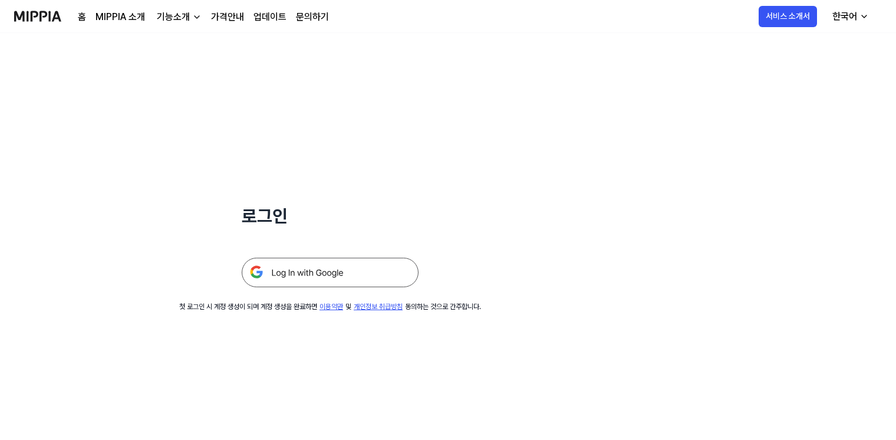 The image size is (896, 440). What do you see at coordinates (197, 17) in the screenshot?
I see `img: down` at bounding box center [197, 17].